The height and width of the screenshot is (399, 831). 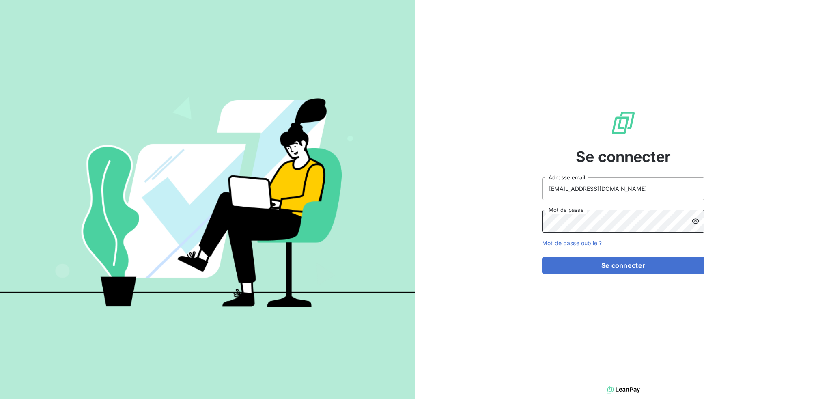 I want to click on a: Mot de passe oublié ?, so click(x=571, y=243).